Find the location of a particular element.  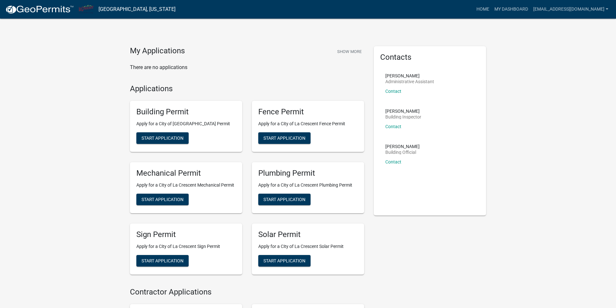

img: City of La Crescent, Minnesota is located at coordinates (86, 9).